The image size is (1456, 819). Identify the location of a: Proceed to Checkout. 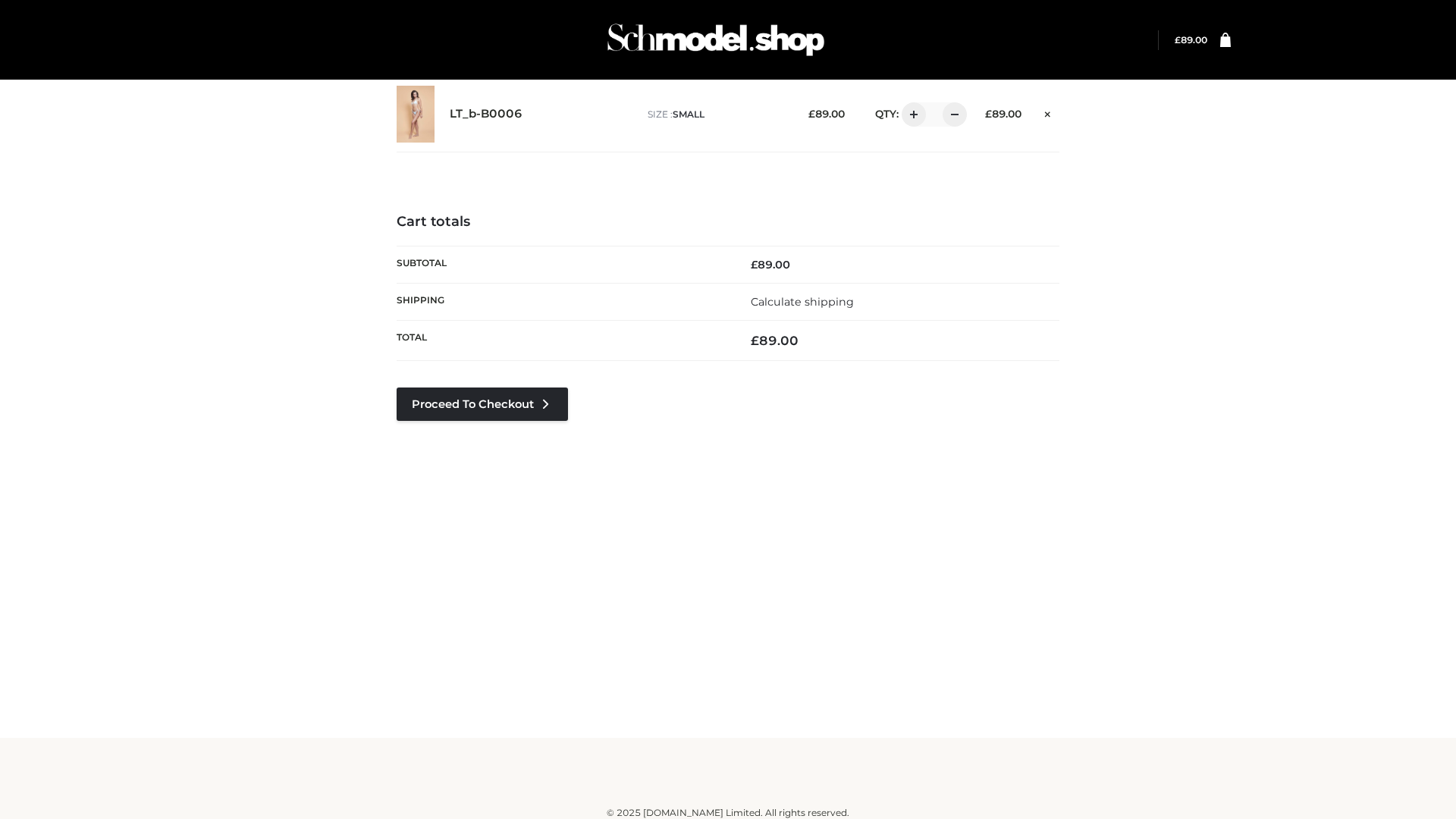
(482, 404).